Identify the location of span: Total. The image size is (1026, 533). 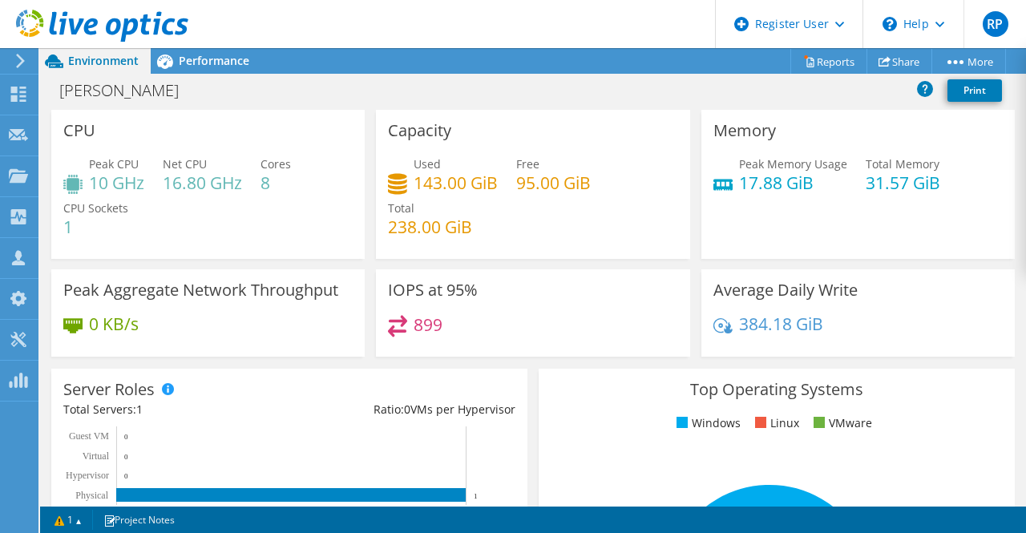
(401, 208).